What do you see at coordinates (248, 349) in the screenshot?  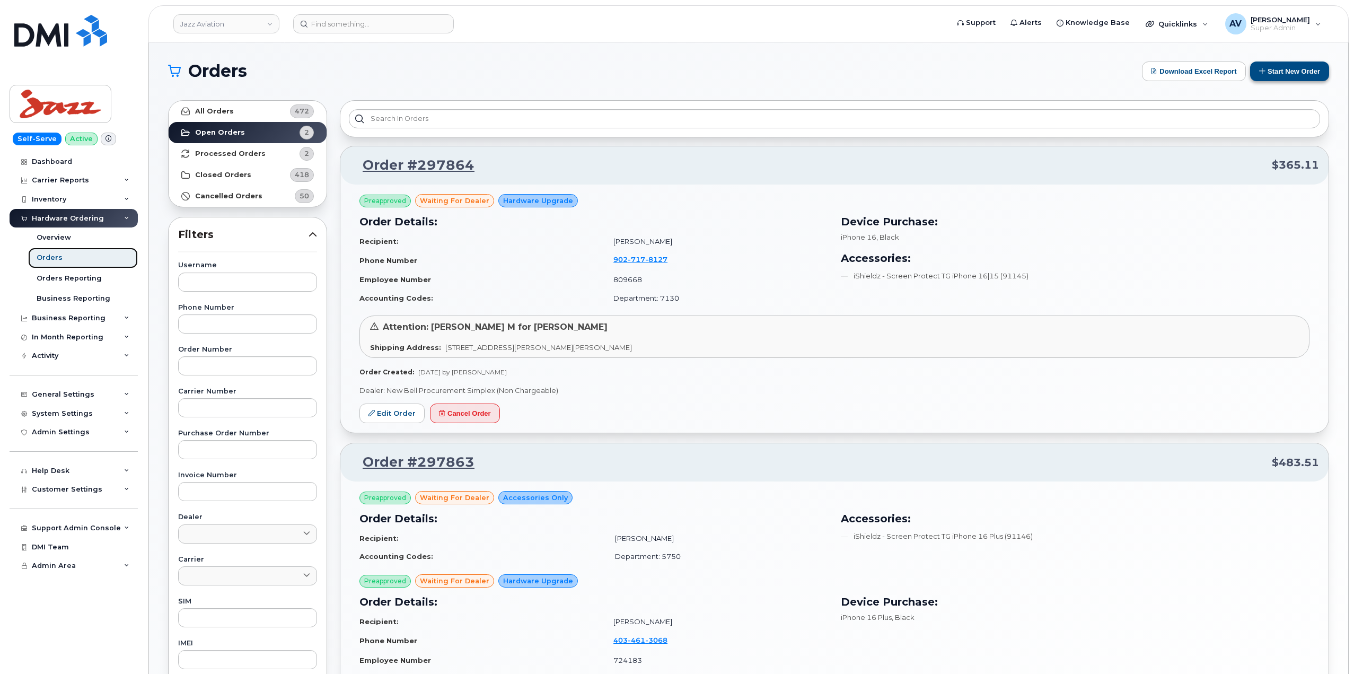 I see `label: Order Number` at bounding box center [248, 349].